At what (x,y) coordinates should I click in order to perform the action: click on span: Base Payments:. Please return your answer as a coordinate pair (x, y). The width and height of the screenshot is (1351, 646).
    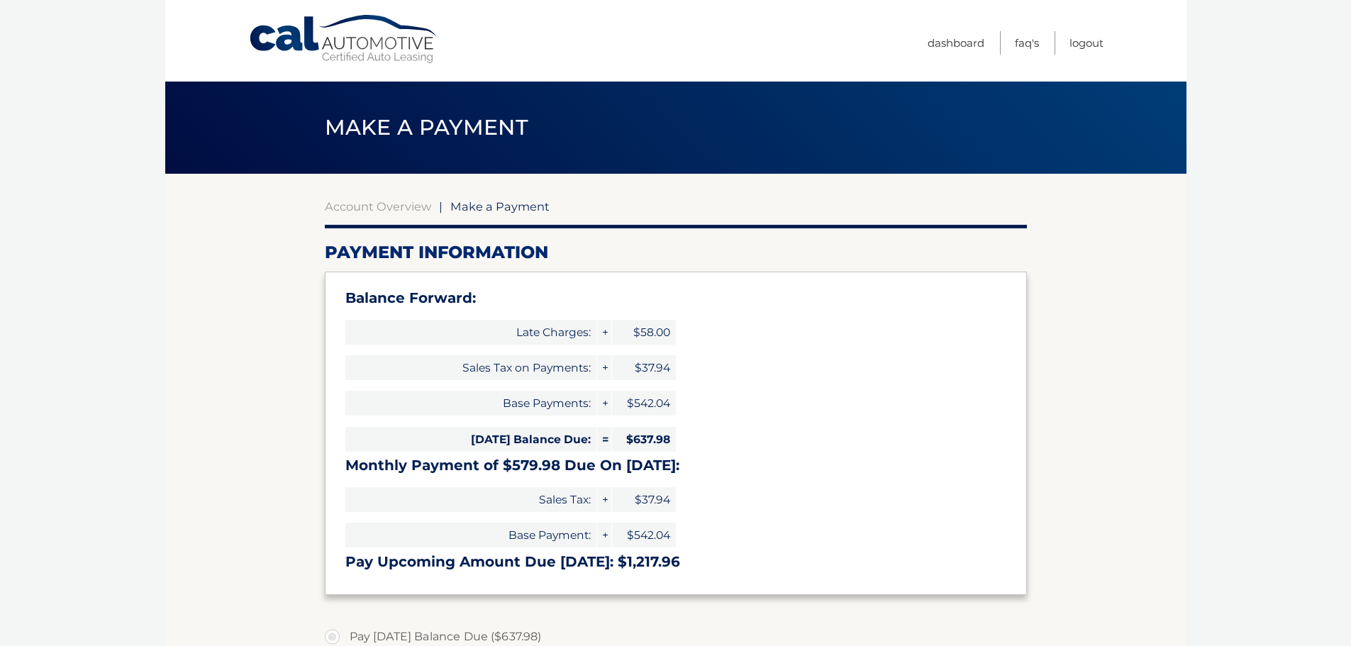
    Looking at the image, I should click on (471, 403).